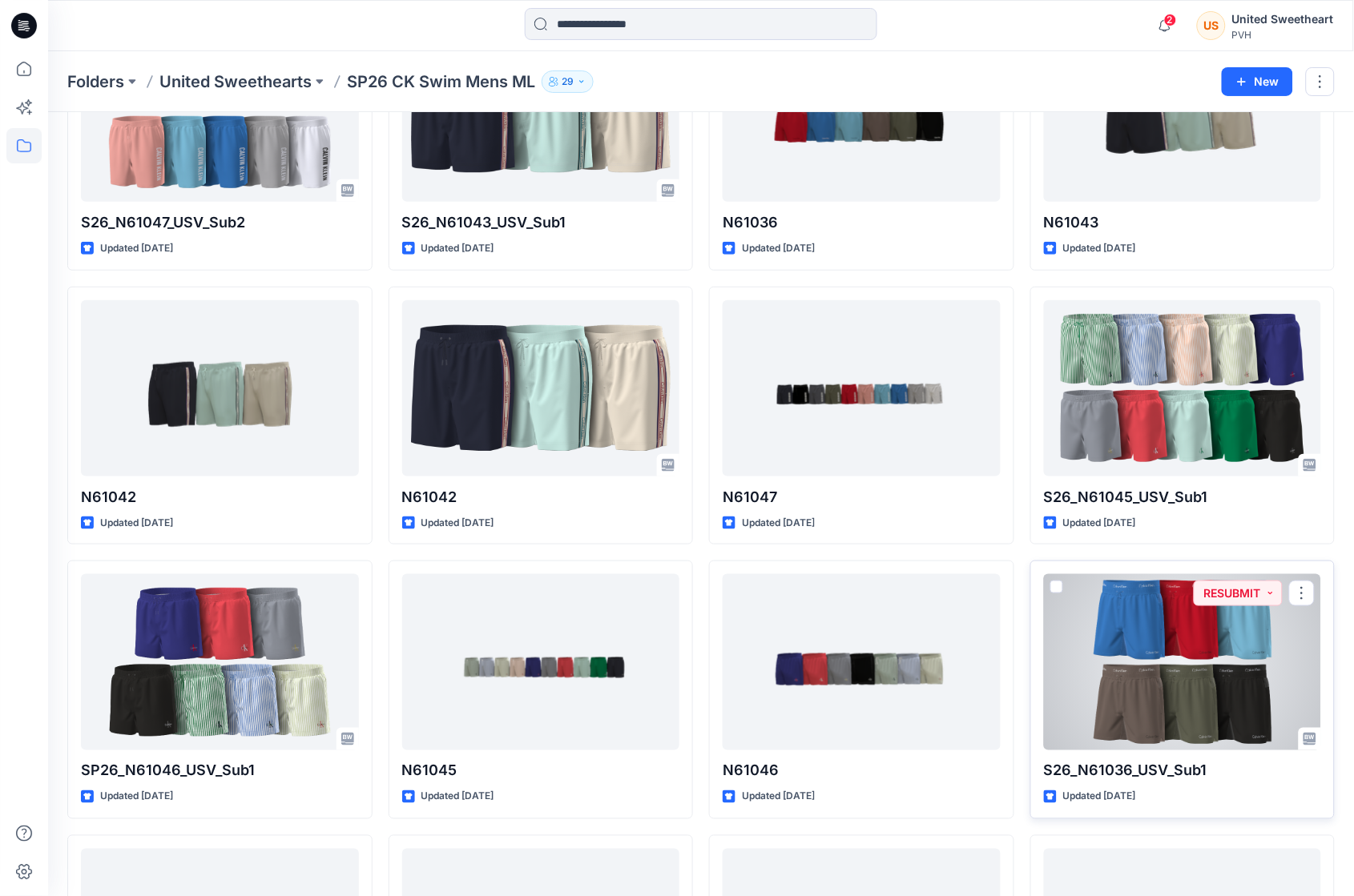 This screenshot has width=1354, height=896. I want to click on p: SP26_N61046_USV_Sub1, so click(220, 771).